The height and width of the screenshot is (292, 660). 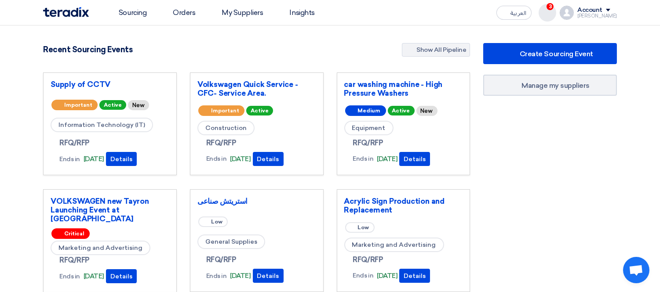 What do you see at coordinates (514, 13) in the screenshot?
I see `button: العربية` at bounding box center [514, 13].